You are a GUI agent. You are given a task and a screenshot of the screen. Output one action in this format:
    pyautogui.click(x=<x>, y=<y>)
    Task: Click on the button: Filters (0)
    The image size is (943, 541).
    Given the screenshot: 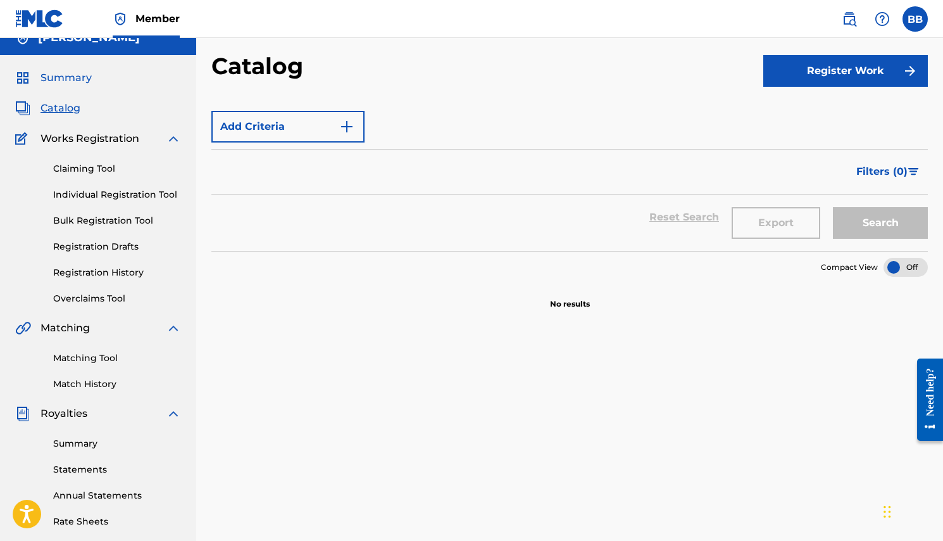 What is the action you would take?
    pyautogui.click(x=888, y=172)
    